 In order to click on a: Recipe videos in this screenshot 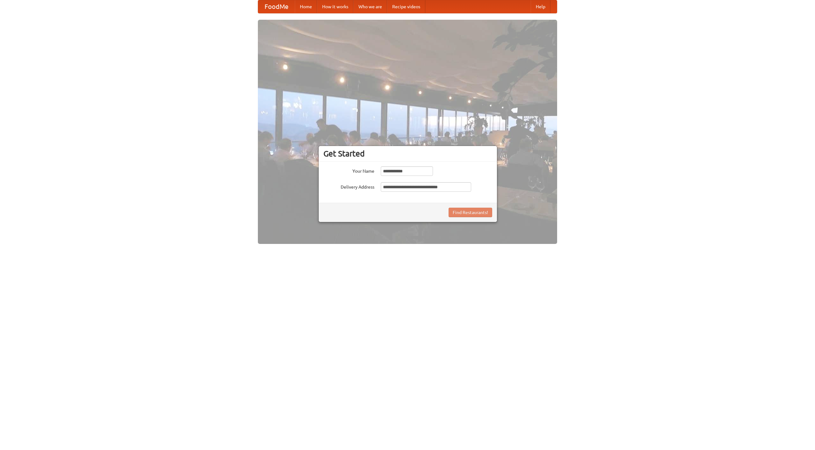, I will do `click(406, 7)`.